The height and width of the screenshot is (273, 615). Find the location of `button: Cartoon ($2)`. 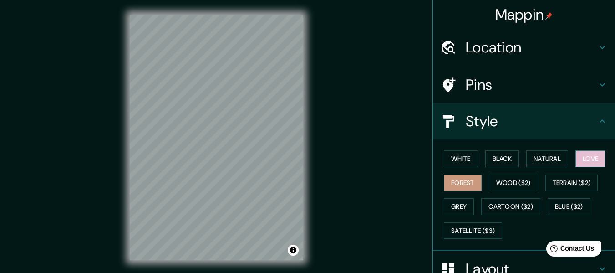

button: Cartoon ($2) is located at coordinates (511, 206).